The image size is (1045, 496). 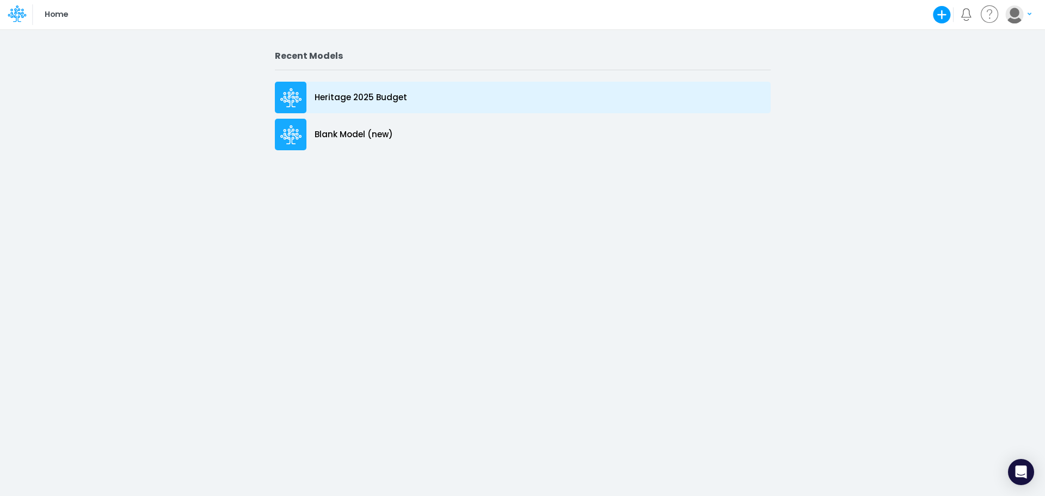 What do you see at coordinates (1021, 472) in the screenshot?
I see `div: Open Intercom Messenger` at bounding box center [1021, 472].